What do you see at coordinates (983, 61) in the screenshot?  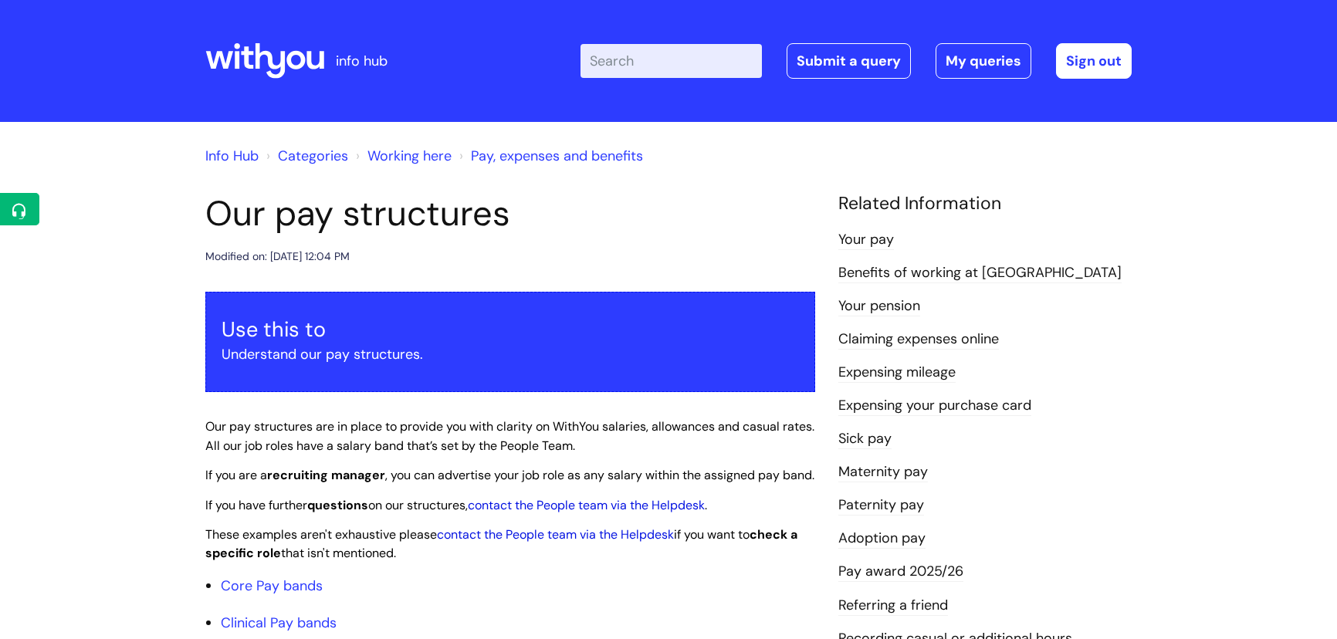 I see `a: My queries` at bounding box center [983, 61].